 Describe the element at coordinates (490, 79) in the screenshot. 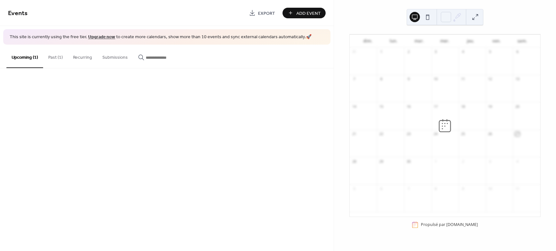

I see `div: 12` at that location.